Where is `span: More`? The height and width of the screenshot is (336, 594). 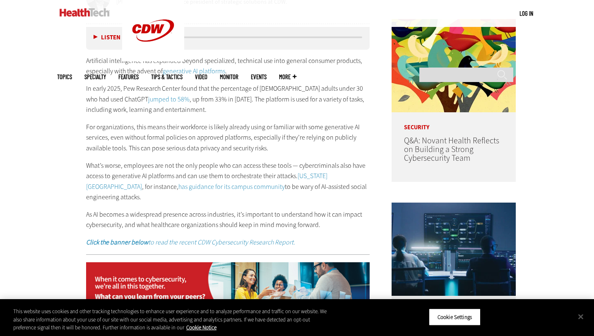 span: More is located at coordinates (288, 77).